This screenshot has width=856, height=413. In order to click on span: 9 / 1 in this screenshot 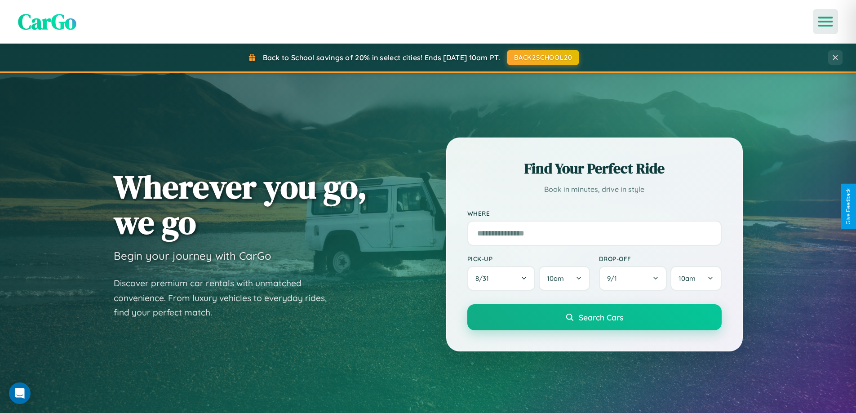, I will do `click(614, 278)`.